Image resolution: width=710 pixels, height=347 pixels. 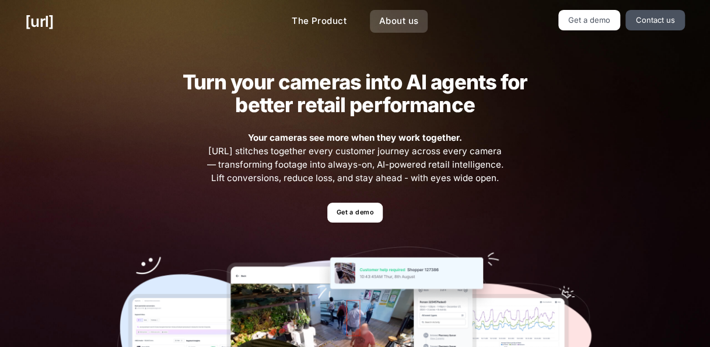 I want to click on a: The Product, so click(x=319, y=21).